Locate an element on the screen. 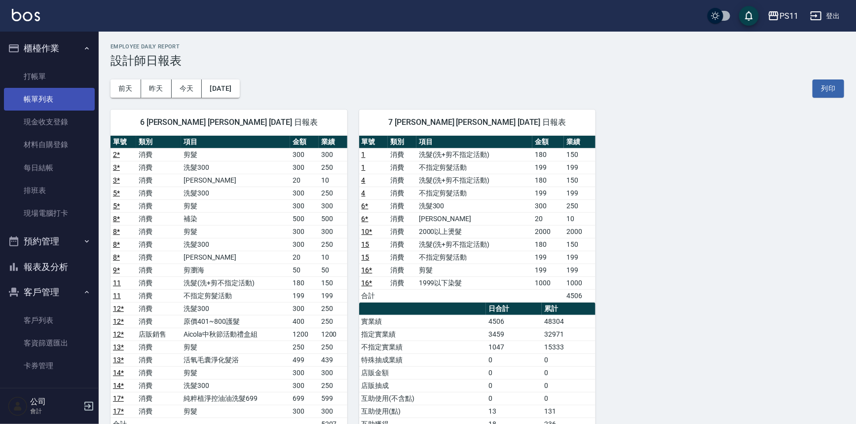  td: 699 is located at coordinates (304, 398).